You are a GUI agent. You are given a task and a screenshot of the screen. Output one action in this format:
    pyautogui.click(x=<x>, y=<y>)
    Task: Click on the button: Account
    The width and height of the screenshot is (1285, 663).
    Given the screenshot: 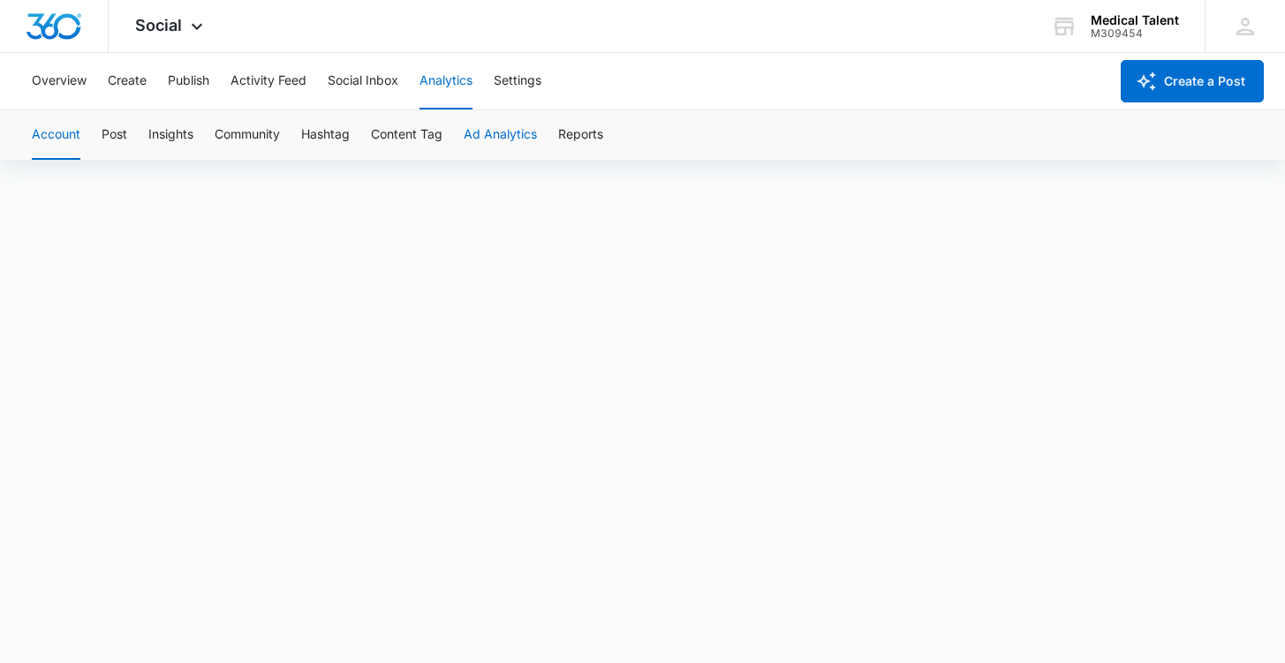 What is the action you would take?
    pyautogui.click(x=56, y=135)
    